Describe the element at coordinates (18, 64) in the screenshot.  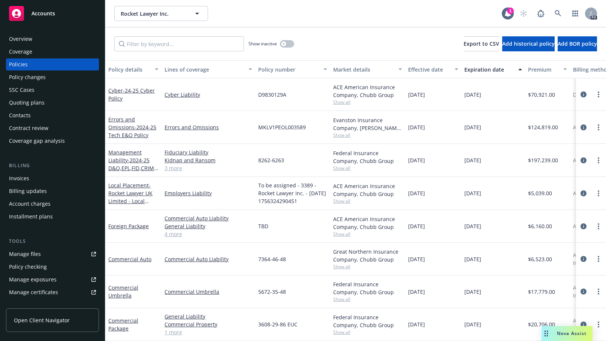
I see `div: Policies` at that location.